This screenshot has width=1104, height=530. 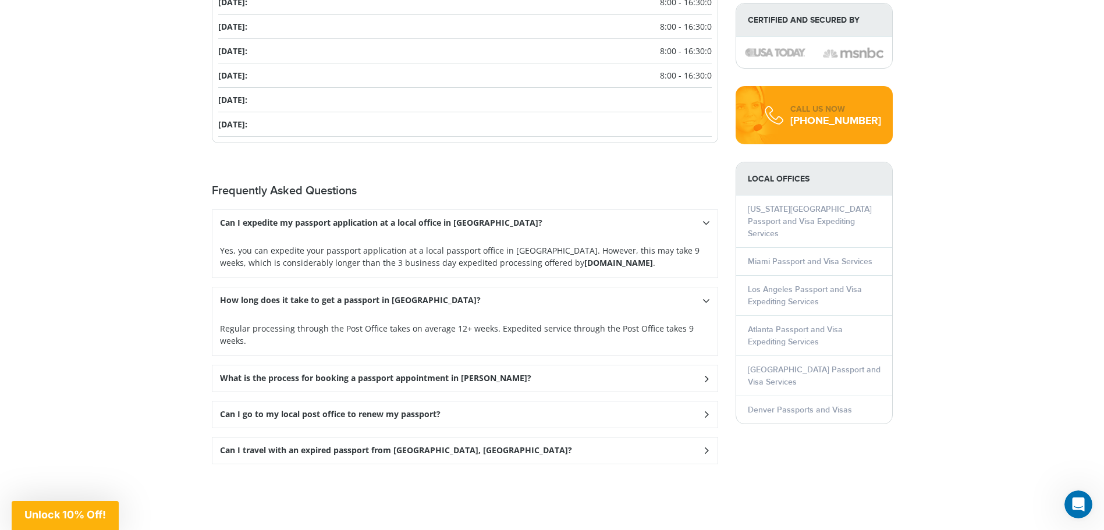 What do you see at coordinates (65, 514) in the screenshot?
I see `span: Unlock 10% Off!` at bounding box center [65, 514].